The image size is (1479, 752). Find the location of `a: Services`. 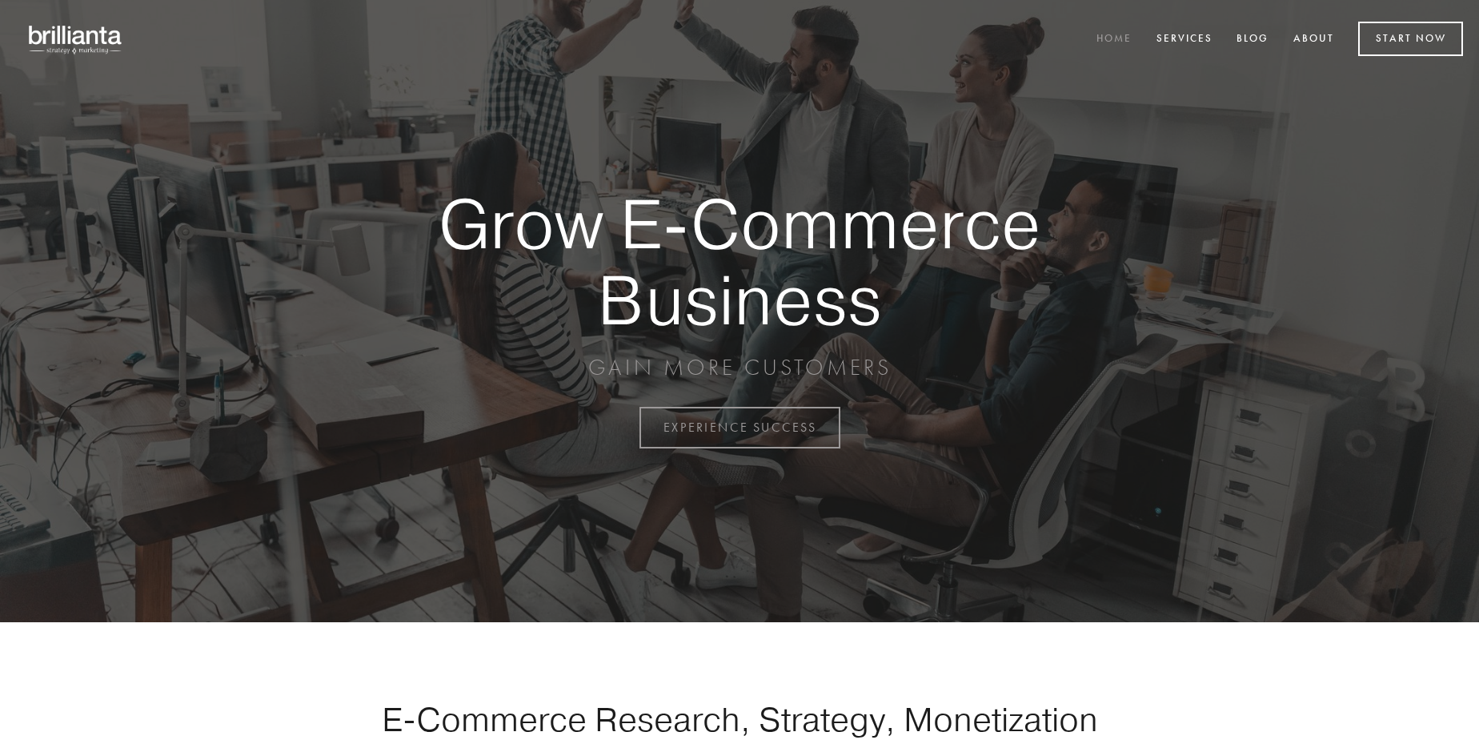

a: Services is located at coordinates (1185, 39).